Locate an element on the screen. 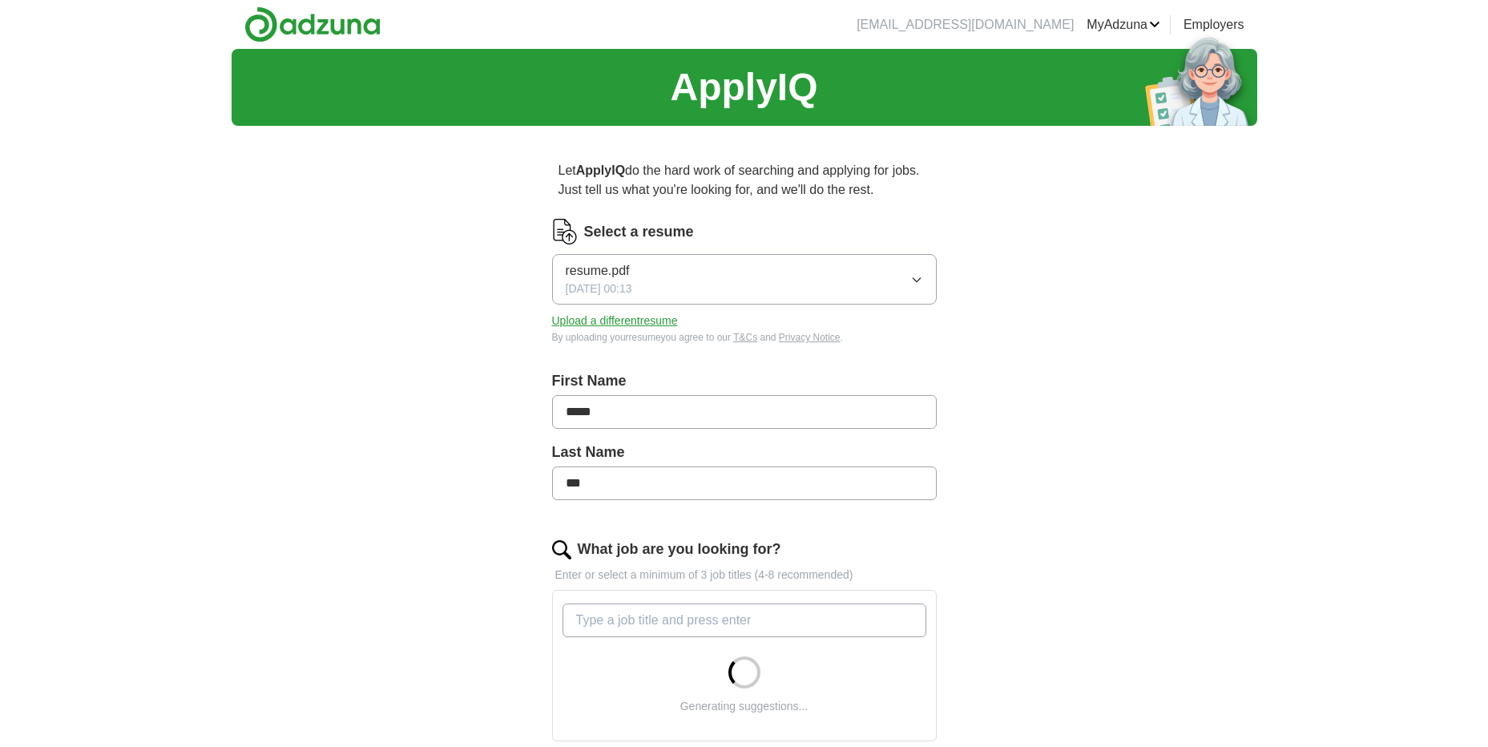 The image size is (1488, 747). label: First Name is located at coordinates (744, 381).